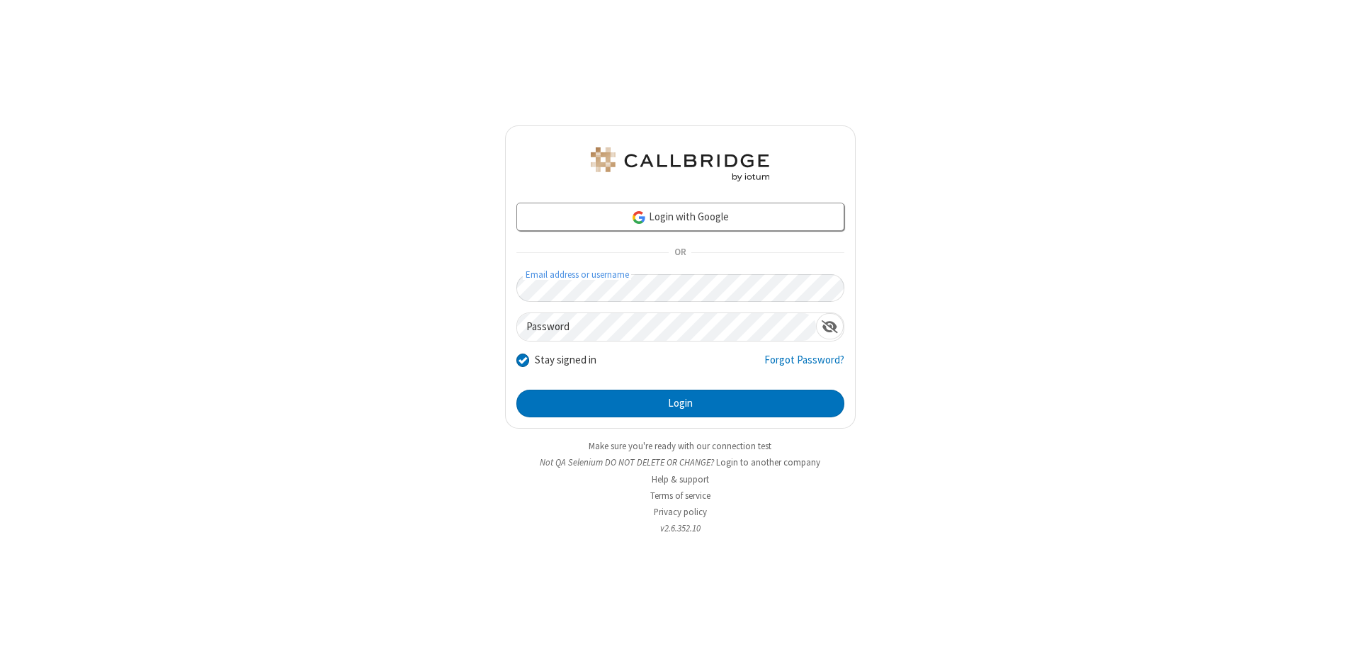 The width and height of the screenshot is (1360, 671). What do you see at coordinates (667, 327) in the screenshot?
I see `input: Password` at bounding box center [667, 327].